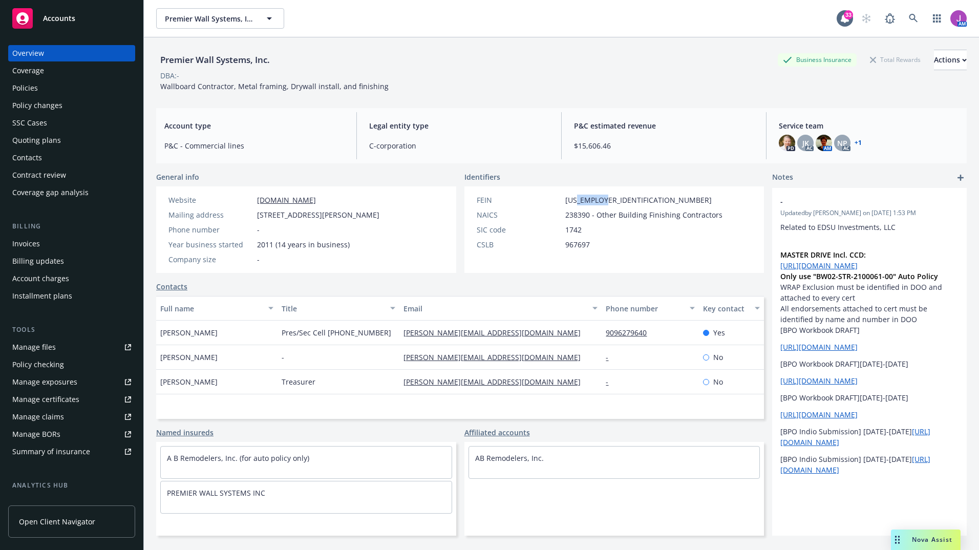 This screenshot has height=550, width=979. What do you see at coordinates (216, 493) in the screenshot?
I see `a: PREMIER WALL SYSTEMS INC` at bounding box center [216, 493].